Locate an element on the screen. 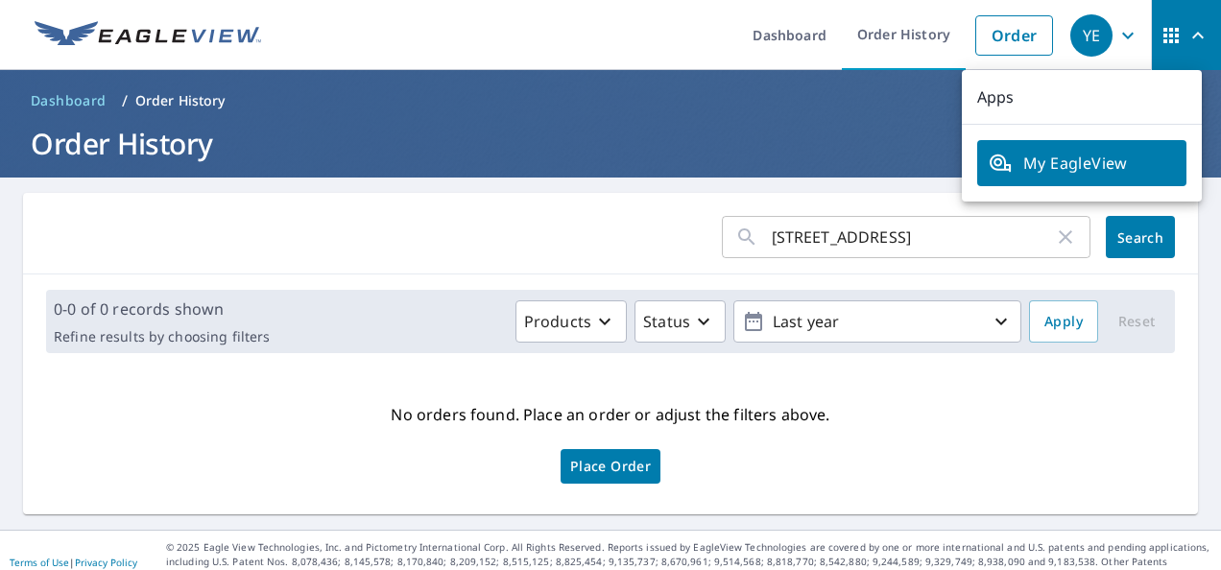  a: Privacy Policy is located at coordinates (106, 562).